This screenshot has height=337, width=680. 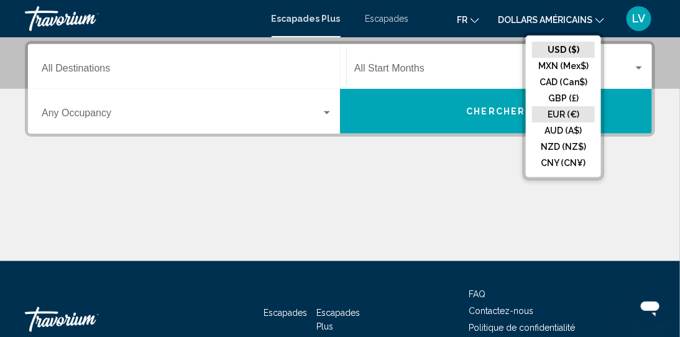 I want to click on font: Contactez-nous, so click(x=501, y=311).